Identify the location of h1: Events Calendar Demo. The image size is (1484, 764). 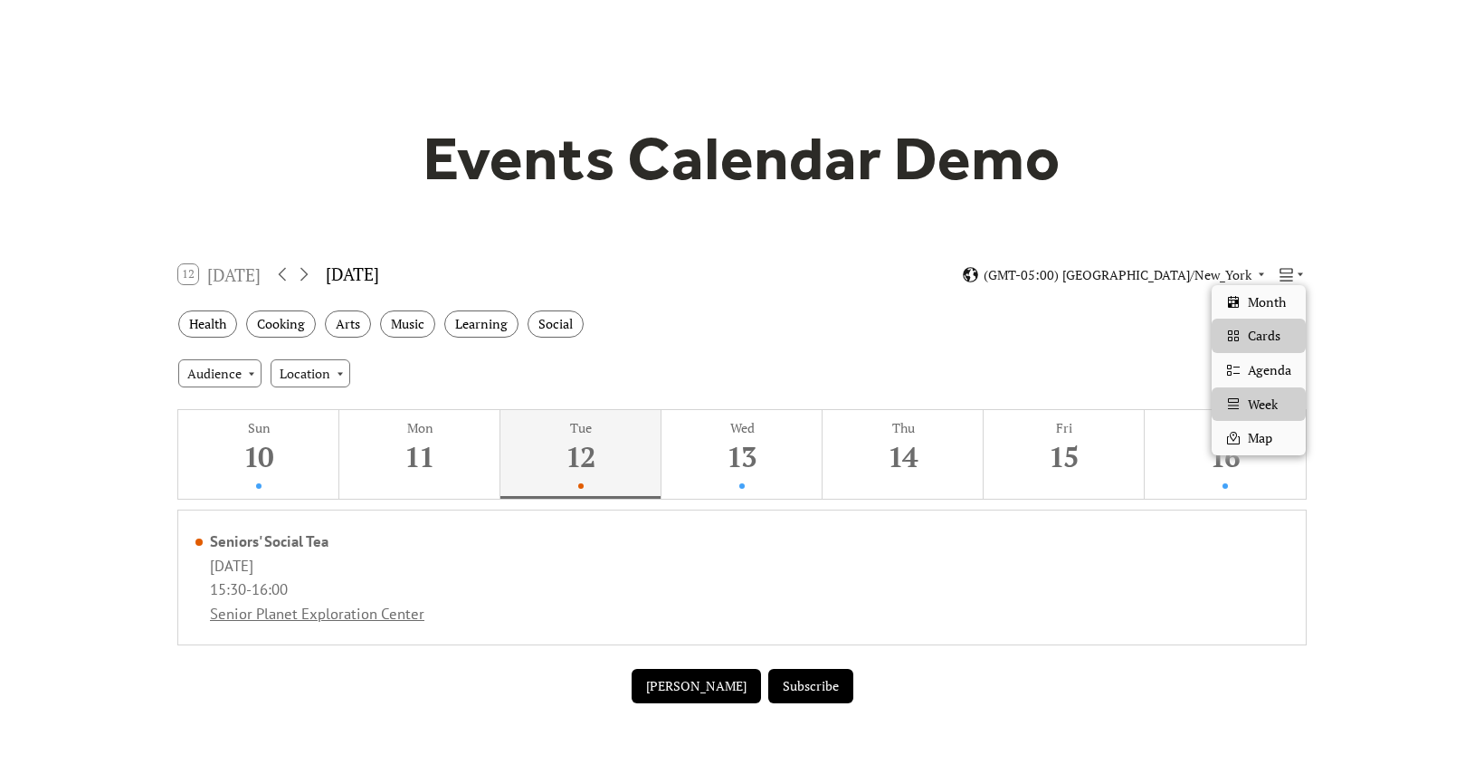
(742, 158).